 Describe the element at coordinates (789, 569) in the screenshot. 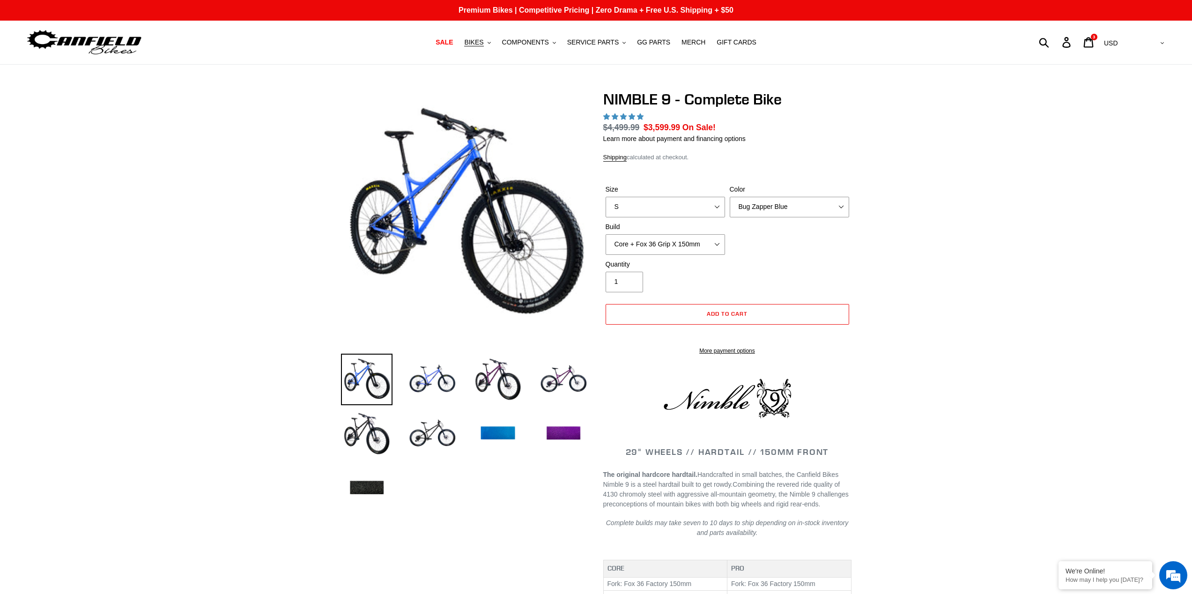

I see `th: PRO` at that location.